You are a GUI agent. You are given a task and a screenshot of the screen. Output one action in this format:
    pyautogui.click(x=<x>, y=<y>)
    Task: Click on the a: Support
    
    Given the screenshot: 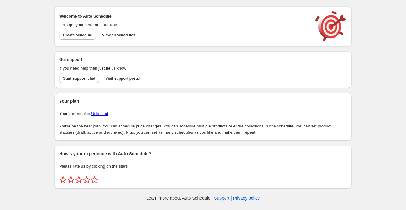 What is the action you would take?
    pyautogui.click(x=222, y=198)
    